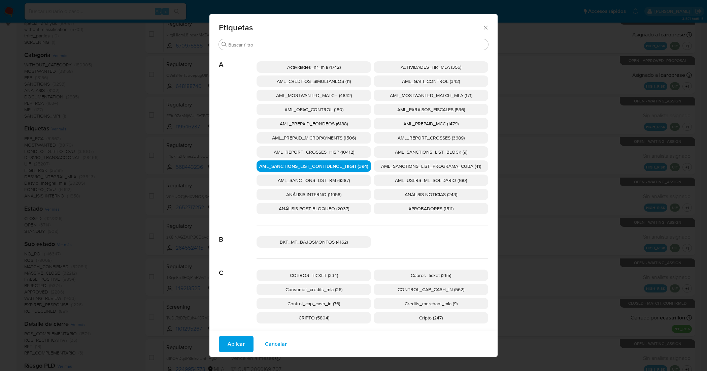  I want to click on button: Buscar, so click(224, 44).